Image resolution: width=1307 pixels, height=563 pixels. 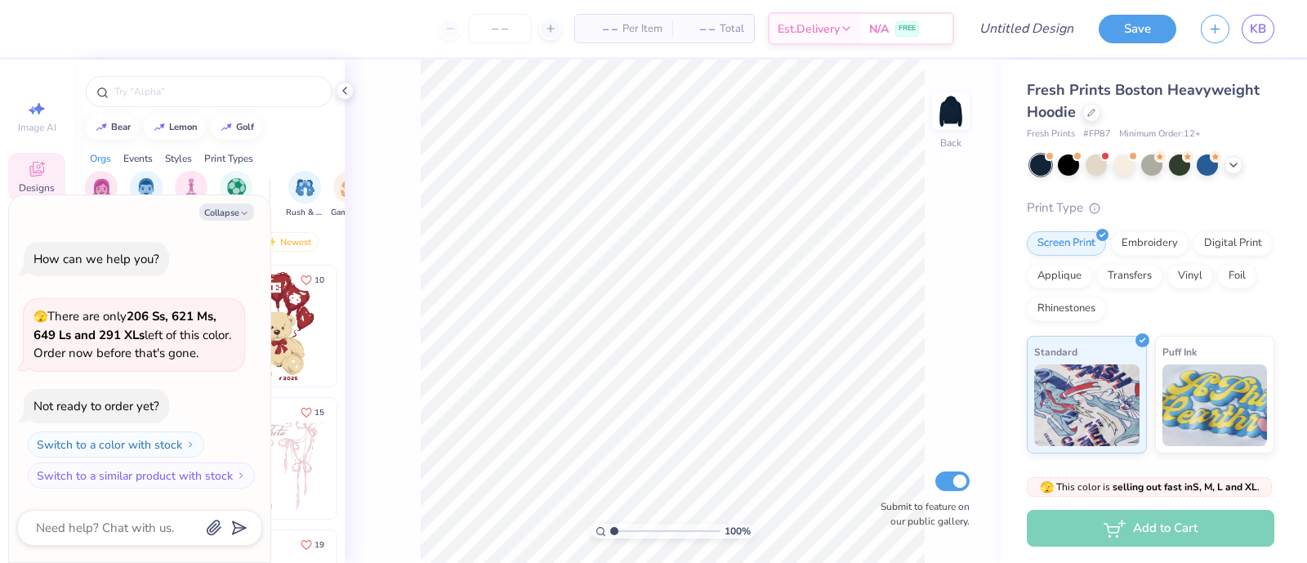 I want to click on span: Game Day, so click(x=350, y=212).